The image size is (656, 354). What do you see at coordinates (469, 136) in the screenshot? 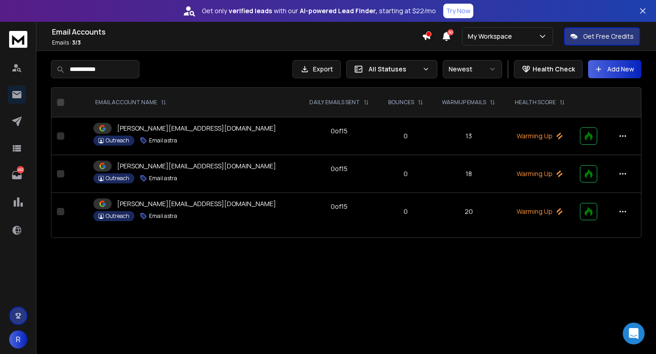
I see `td: 13` at bounding box center [469, 136].